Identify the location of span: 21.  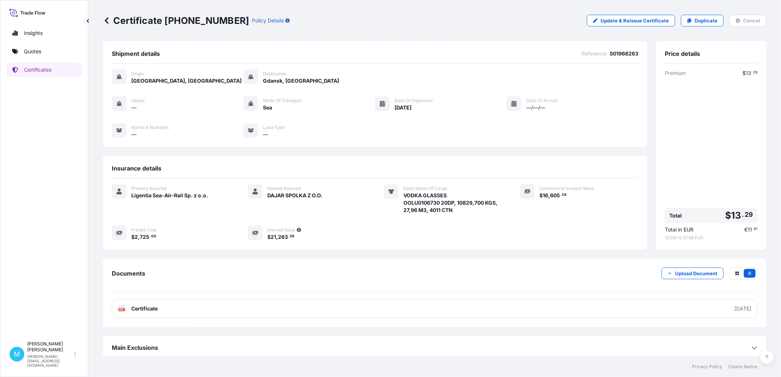
(273, 237).